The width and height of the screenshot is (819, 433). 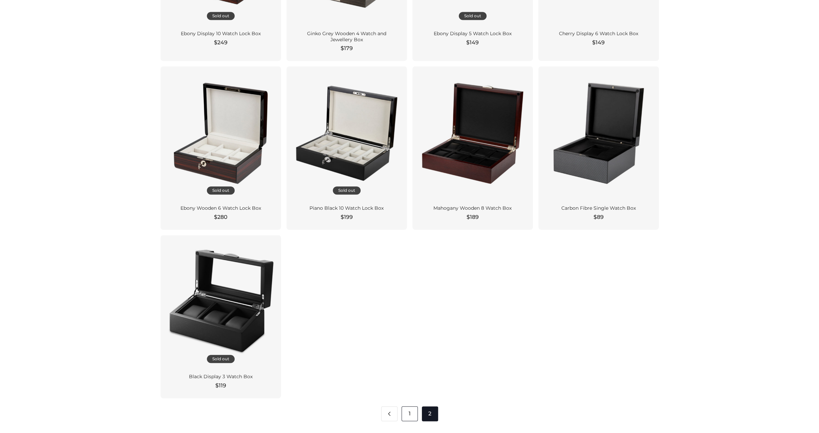 I want to click on span: 2, so click(x=430, y=414).